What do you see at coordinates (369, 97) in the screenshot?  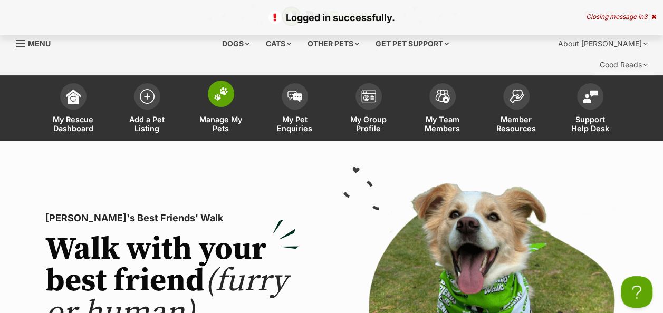 I see `img: group-profile-icon-3fa3cf56718a62981997c0bc7e787c4b2cf8bcc04b72c1350f741eb67cf2f40e.svg` at bounding box center [369, 97].